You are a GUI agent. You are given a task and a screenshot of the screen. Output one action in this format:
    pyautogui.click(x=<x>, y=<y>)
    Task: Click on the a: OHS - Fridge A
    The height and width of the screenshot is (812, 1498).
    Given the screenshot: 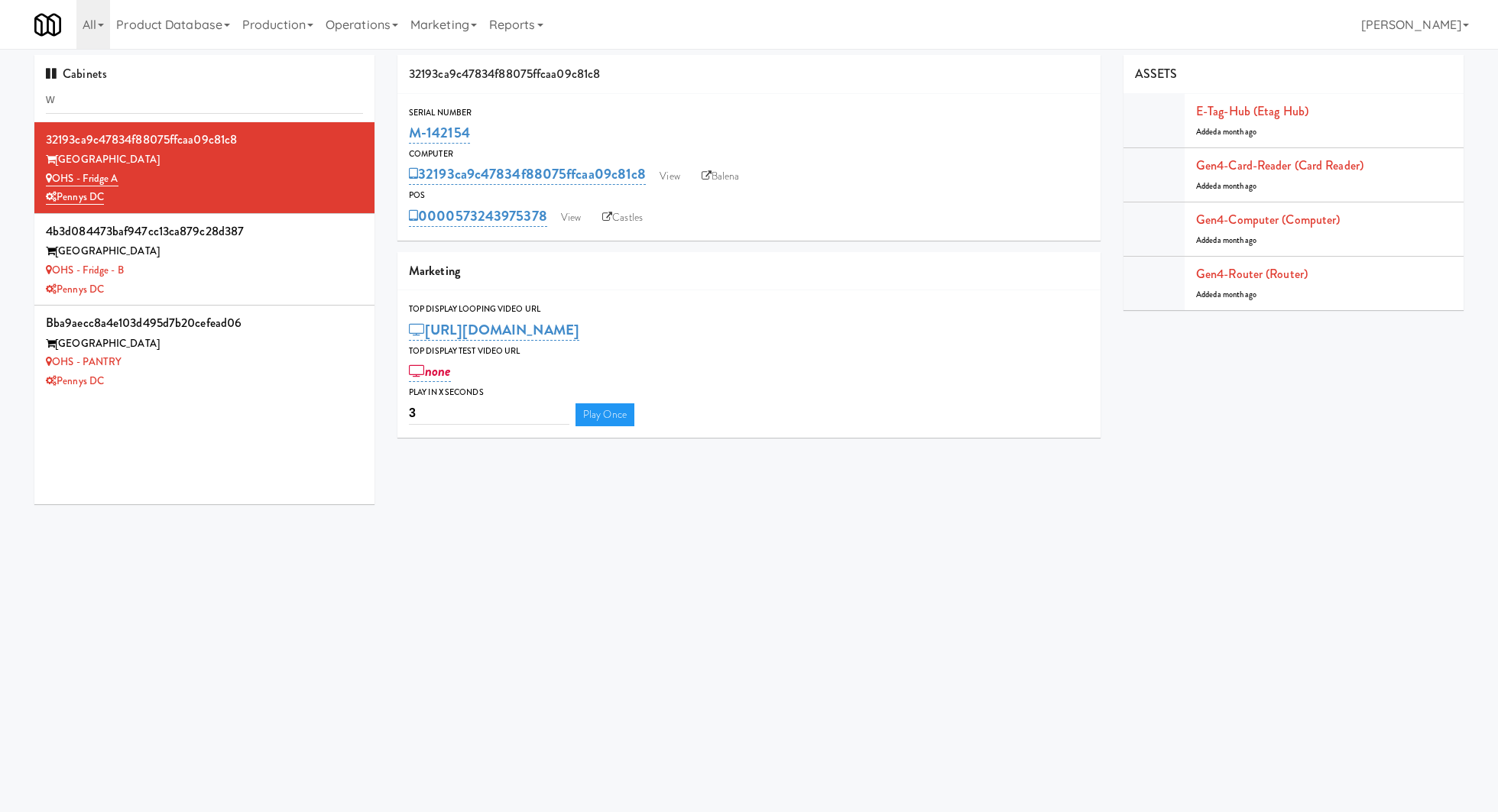 What is the action you would take?
    pyautogui.click(x=82, y=179)
    